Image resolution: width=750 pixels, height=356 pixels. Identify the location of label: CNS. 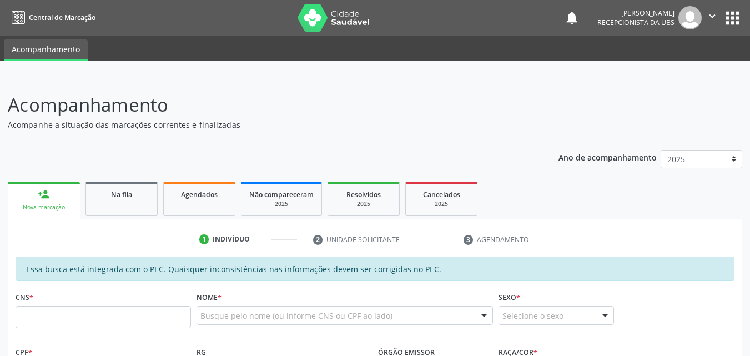
(24, 297).